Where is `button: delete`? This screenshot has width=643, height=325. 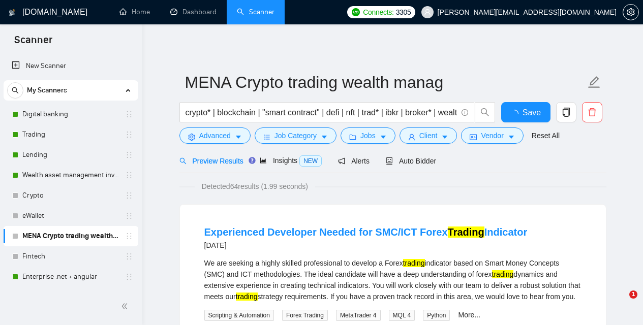
button: delete is located at coordinates (592, 112).